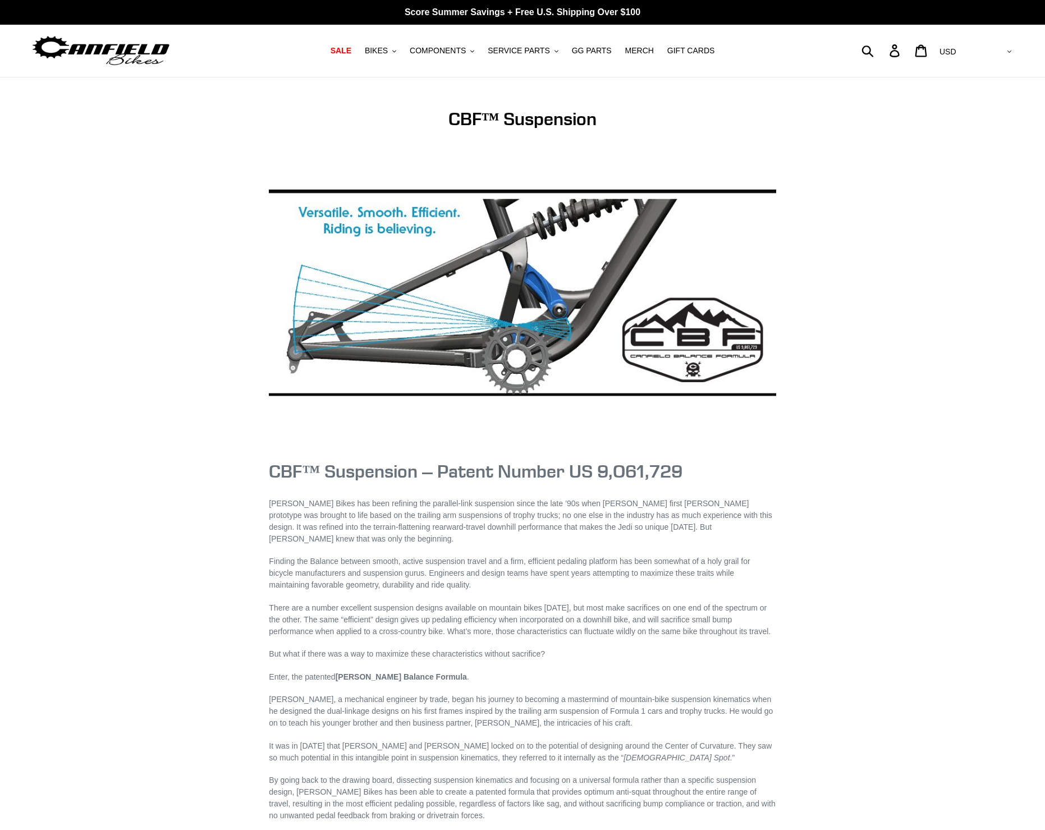 Image resolution: width=1045 pixels, height=830 pixels. I want to click on p: But what if there was a way to maximize these characteristics without sacrifice?, so click(522, 654).